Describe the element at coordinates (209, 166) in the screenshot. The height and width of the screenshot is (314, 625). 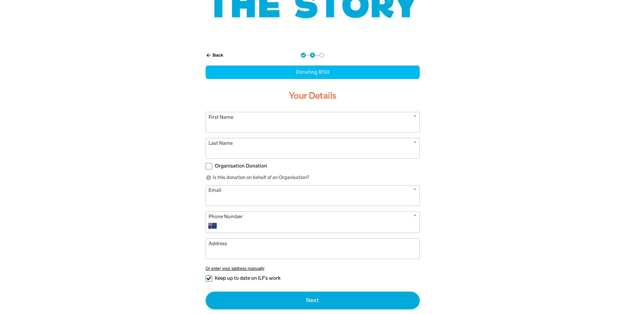
I see `input: Organisation Donation` at that location.